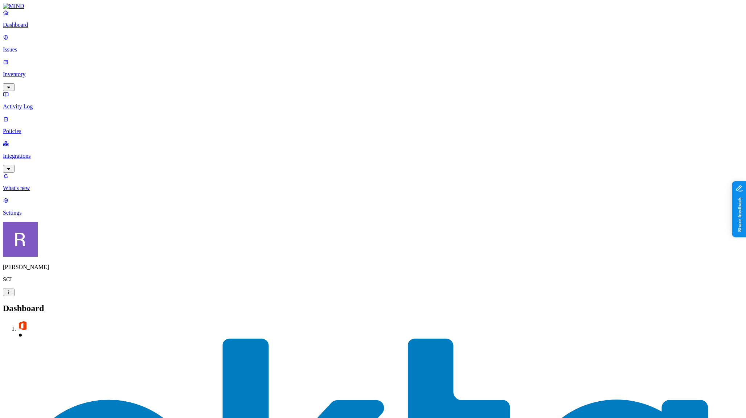 The width and height of the screenshot is (746, 418). I want to click on a: What's new, so click(373, 182).